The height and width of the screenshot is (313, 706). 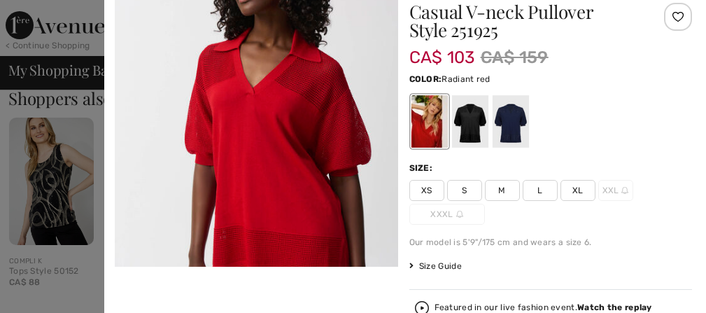 What do you see at coordinates (447, 214) in the screenshot?
I see `span: XXXL` at bounding box center [447, 214].